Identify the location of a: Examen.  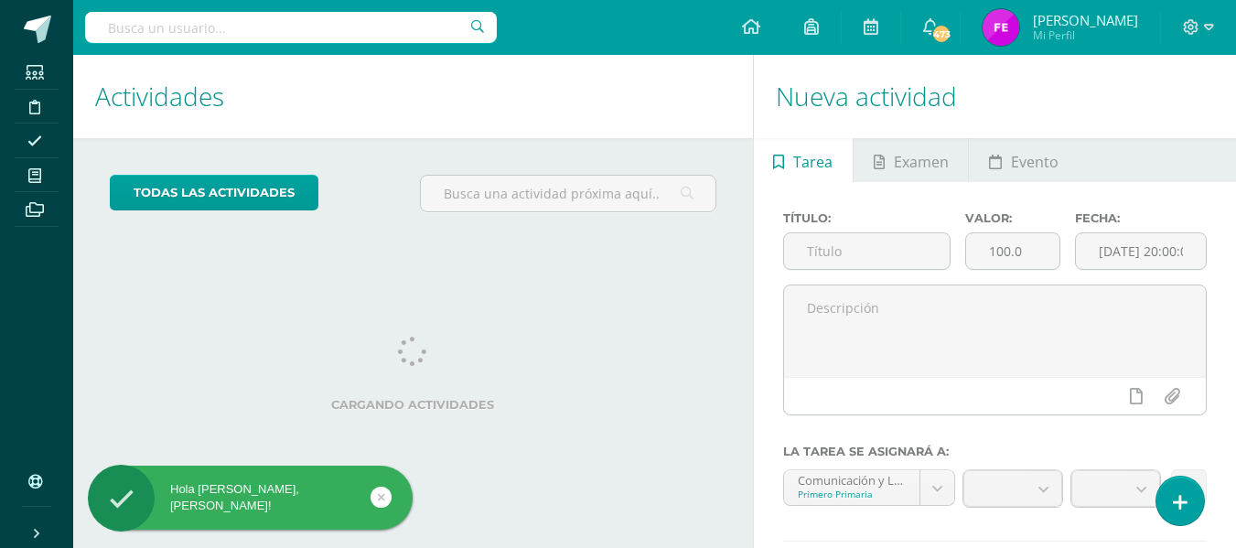
(910, 160).